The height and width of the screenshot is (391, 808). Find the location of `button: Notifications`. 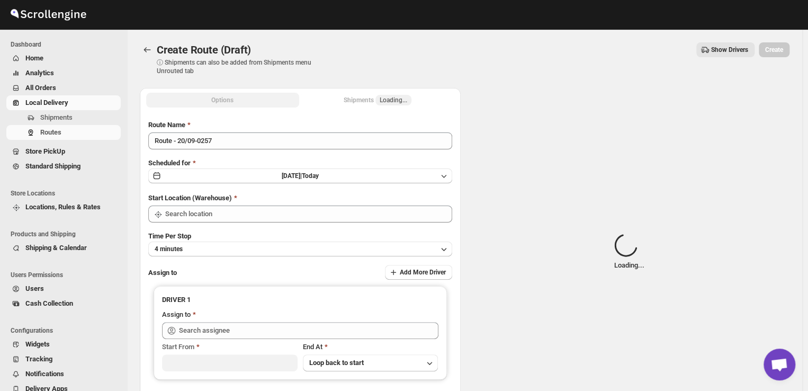

button: Notifications is located at coordinates (64, 374).